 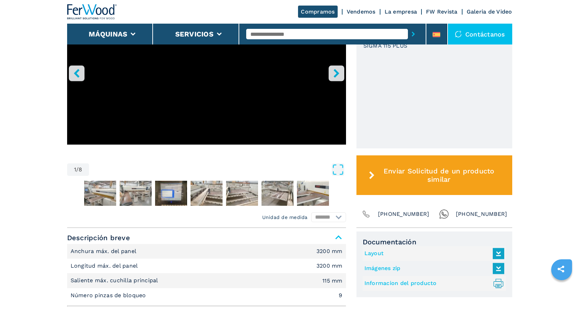 I want to click on a: Vendemos, so click(x=361, y=11).